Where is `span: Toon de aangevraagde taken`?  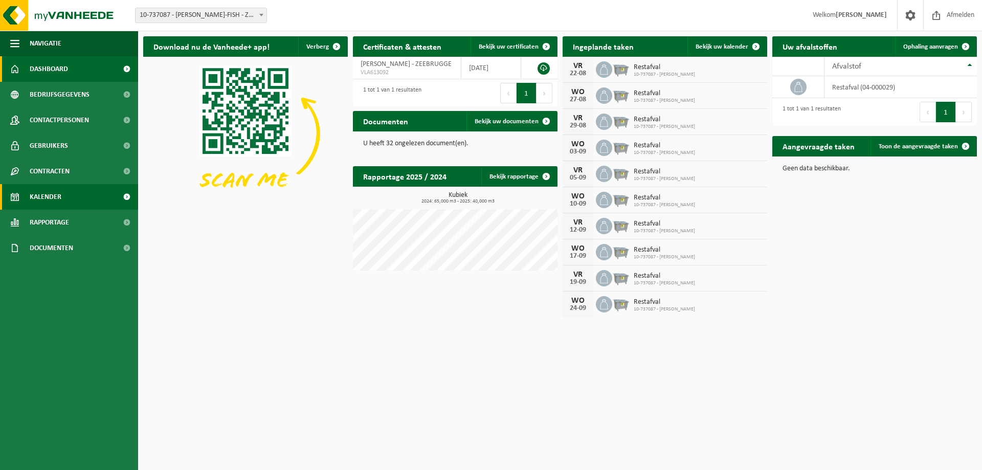
span: Toon de aangevraagde taken is located at coordinates (918, 146).